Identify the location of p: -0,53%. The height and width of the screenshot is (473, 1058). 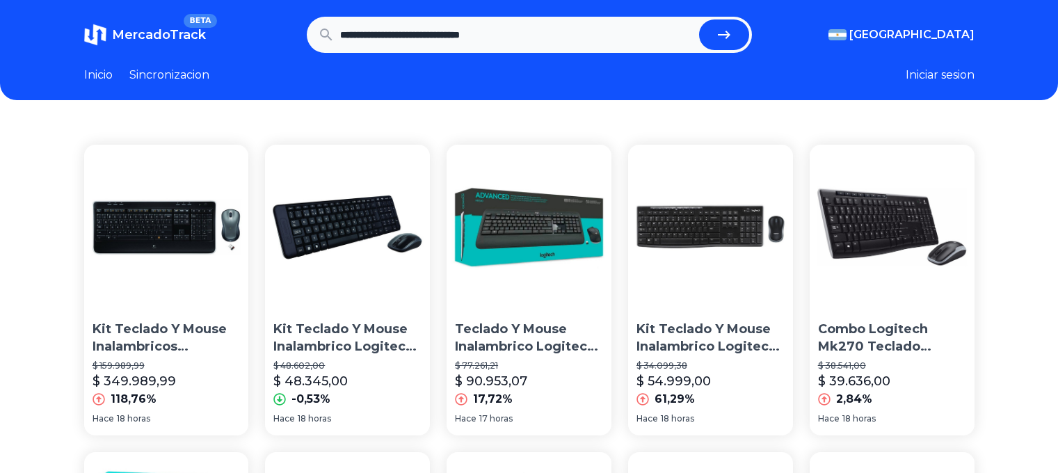
(311, 399).